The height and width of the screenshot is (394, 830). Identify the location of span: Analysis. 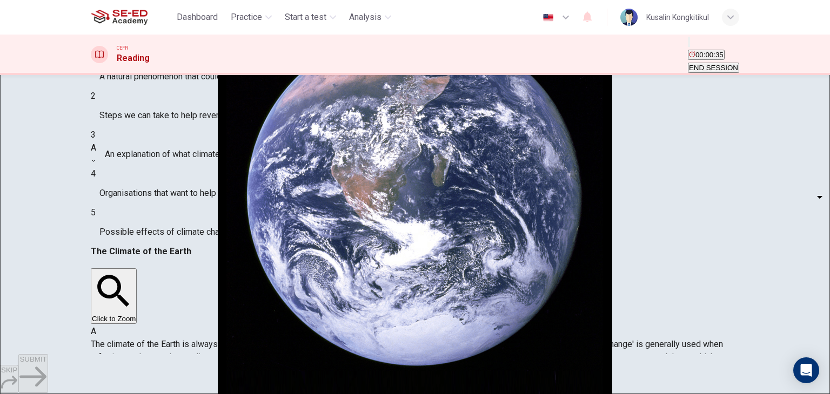
(365, 17).